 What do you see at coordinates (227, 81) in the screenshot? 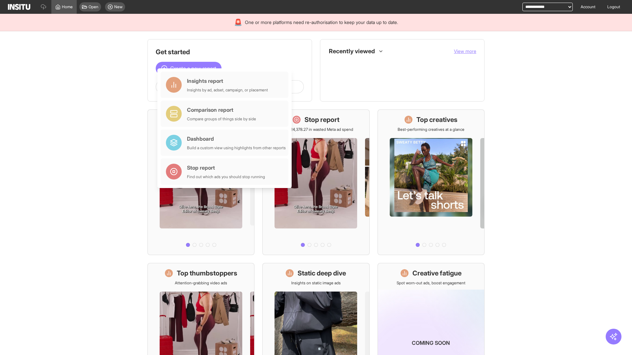
I see `div: Insights report` at bounding box center [227, 81].